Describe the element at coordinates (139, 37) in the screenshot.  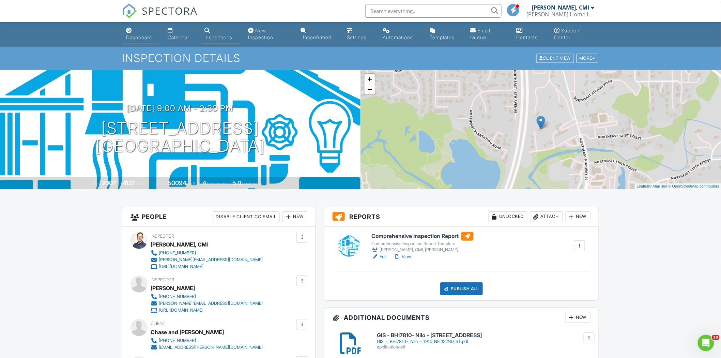
I see `div: Dashboard` at that location.